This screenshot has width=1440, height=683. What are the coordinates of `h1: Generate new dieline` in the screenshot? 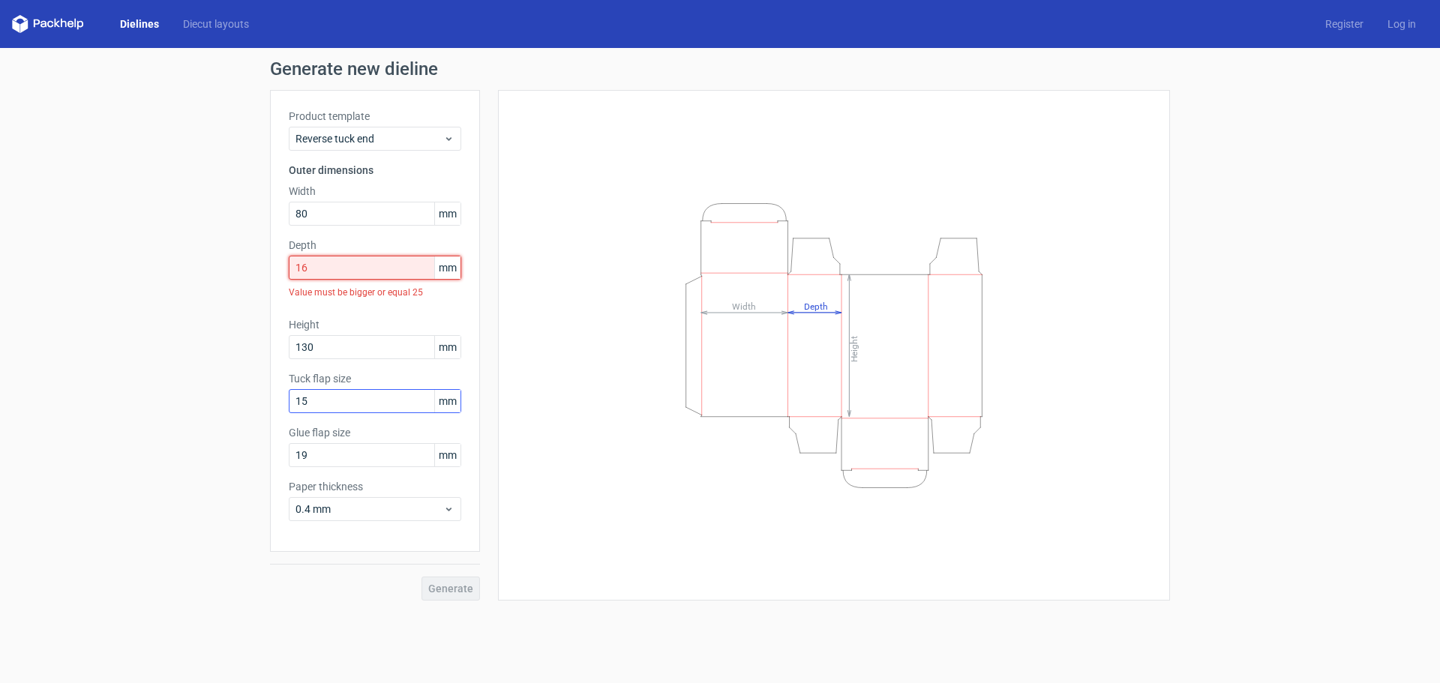 It's located at (720, 69).